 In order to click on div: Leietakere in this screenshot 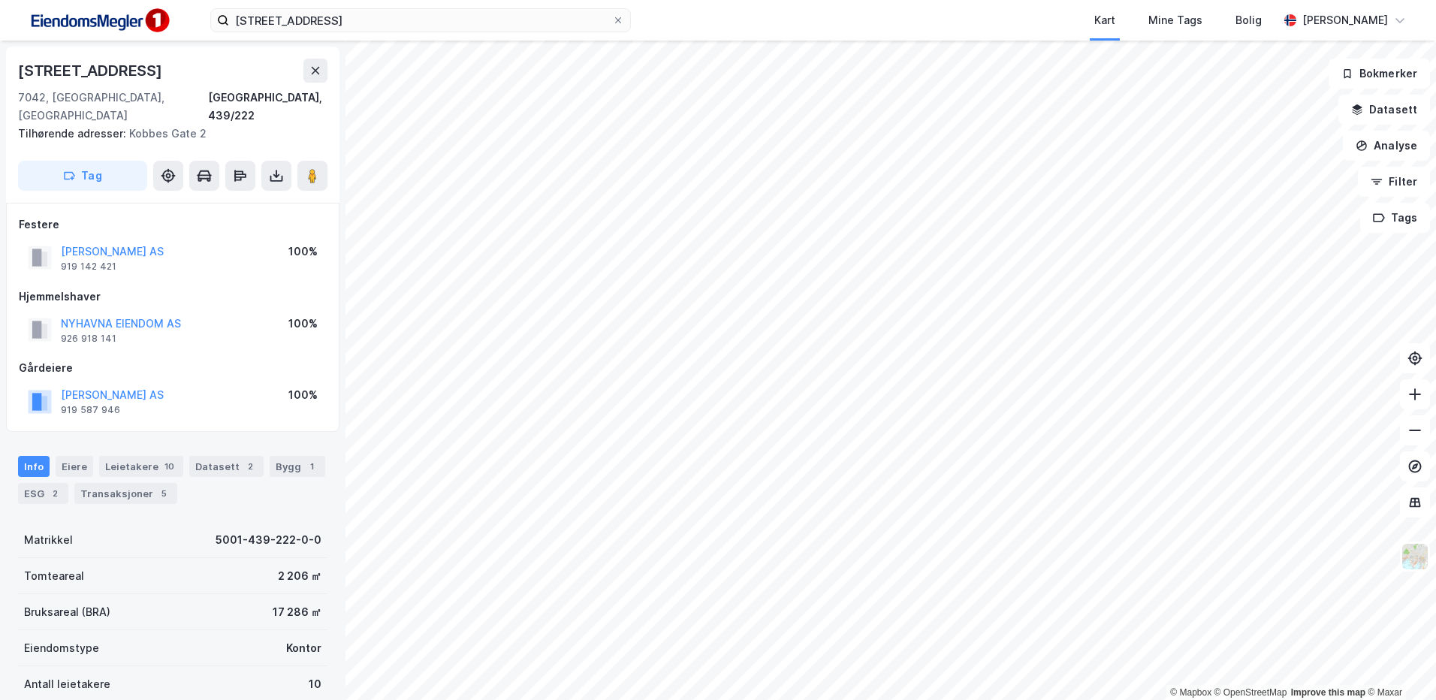, I will do `click(141, 466)`.